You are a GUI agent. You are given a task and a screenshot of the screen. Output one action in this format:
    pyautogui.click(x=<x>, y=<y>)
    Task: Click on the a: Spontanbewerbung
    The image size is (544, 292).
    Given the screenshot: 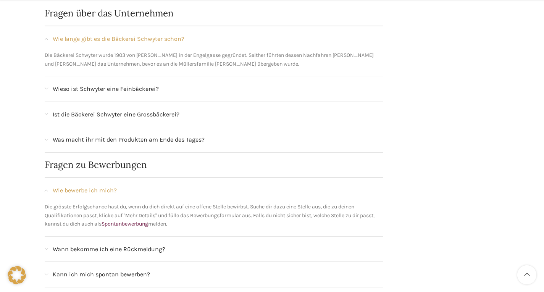 What is the action you would take?
    pyautogui.click(x=125, y=224)
    